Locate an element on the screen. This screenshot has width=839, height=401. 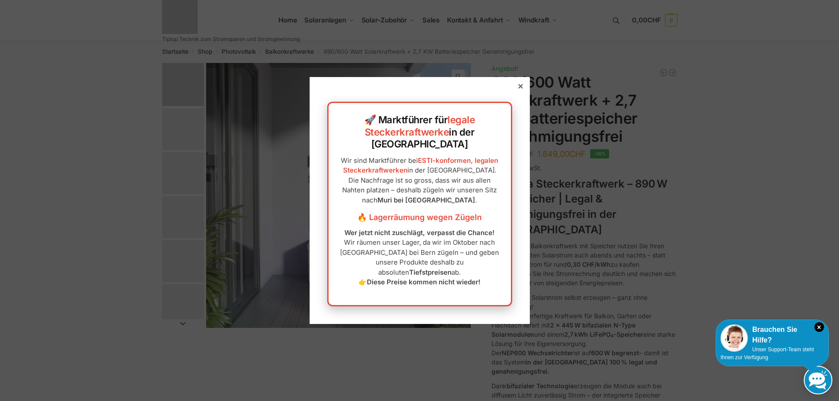
a: legale Steckerkraftwerke is located at coordinates (420, 126).